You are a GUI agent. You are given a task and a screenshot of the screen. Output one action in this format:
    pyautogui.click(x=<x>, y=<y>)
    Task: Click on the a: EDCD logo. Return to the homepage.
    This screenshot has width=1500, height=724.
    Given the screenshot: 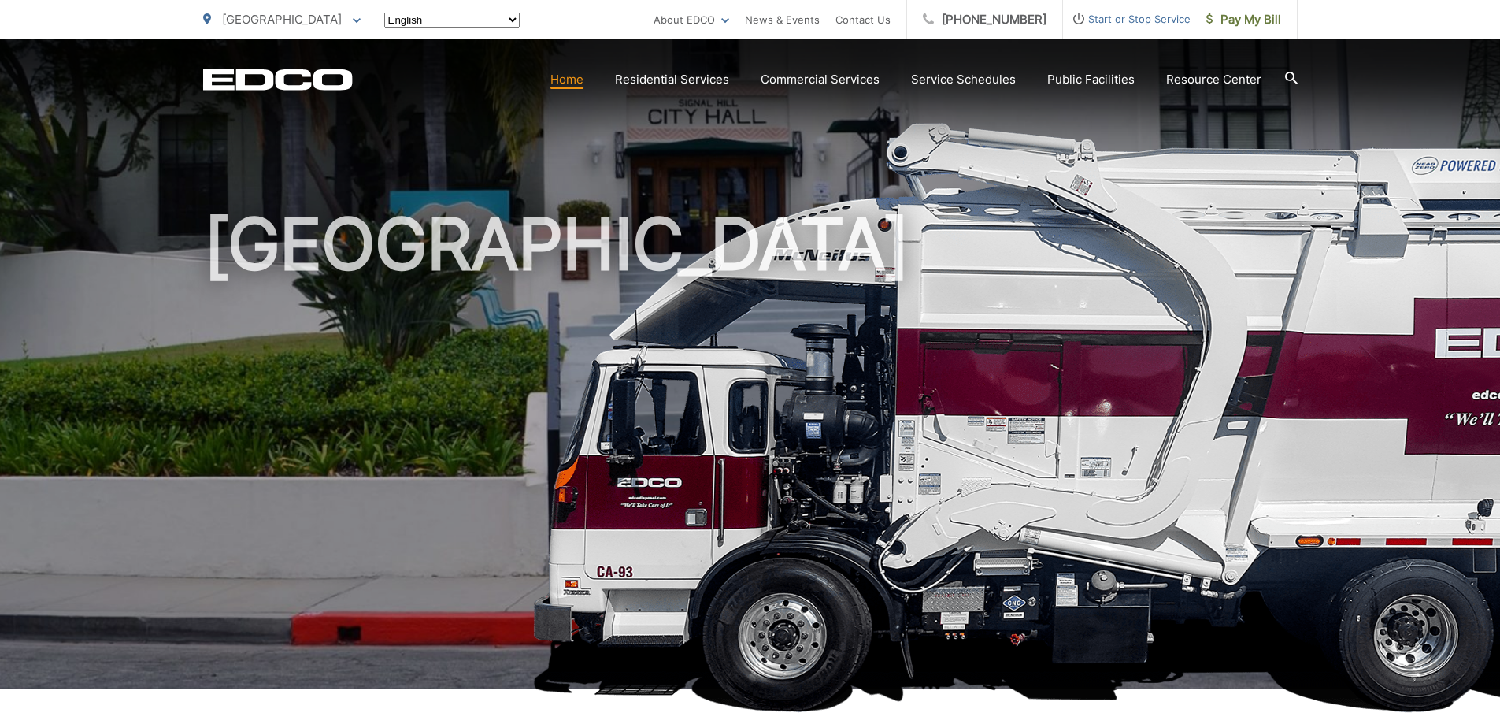 What is the action you would take?
    pyautogui.click(x=278, y=80)
    